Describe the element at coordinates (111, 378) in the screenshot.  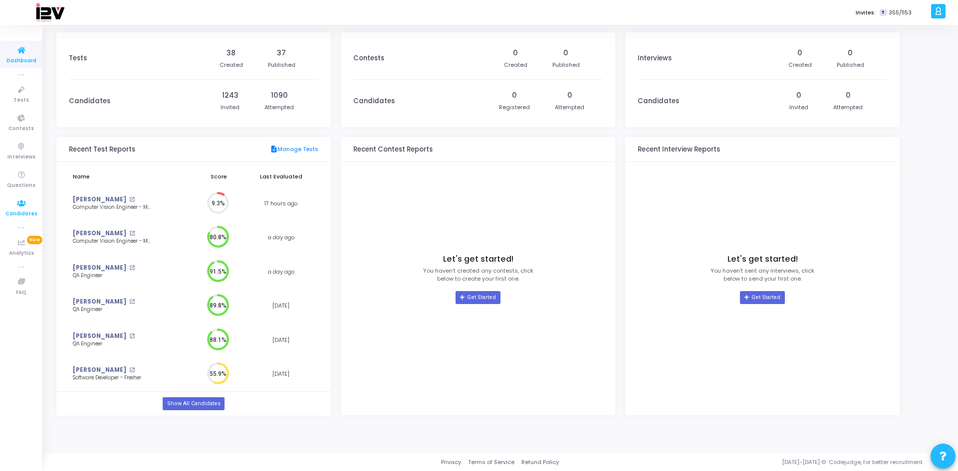
I see `div: Software Developer - Fresher` at that location.